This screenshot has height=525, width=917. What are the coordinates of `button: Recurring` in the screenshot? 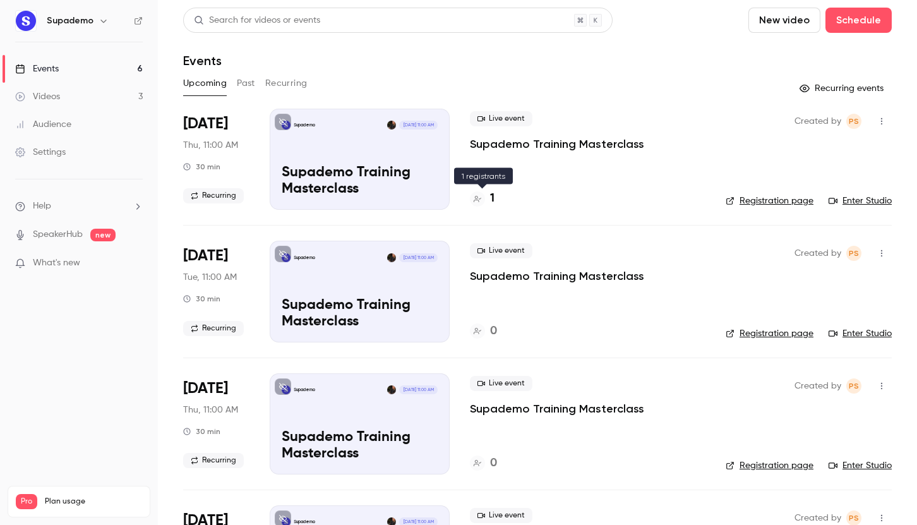 It's located at (286, 83).